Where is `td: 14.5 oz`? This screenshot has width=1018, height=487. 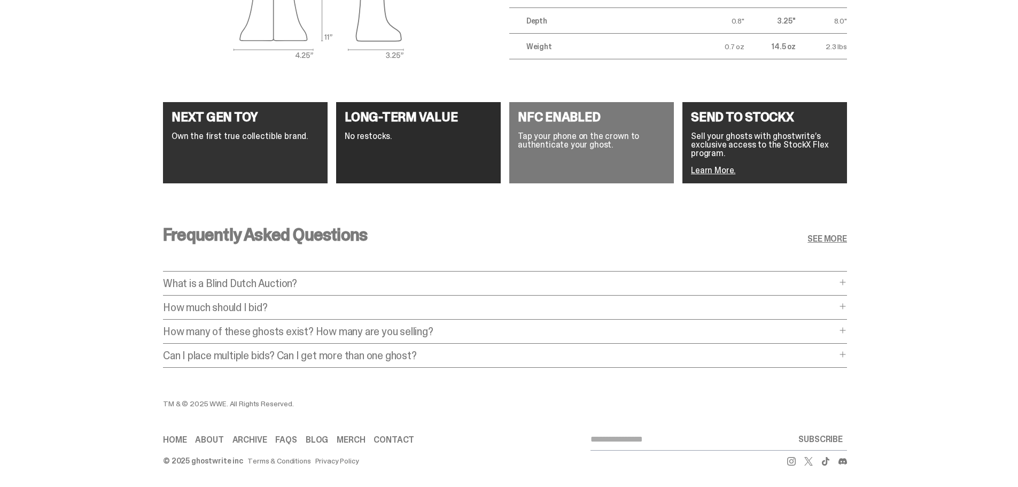
td: 14.5 oz is located at coordinates (770, 46).